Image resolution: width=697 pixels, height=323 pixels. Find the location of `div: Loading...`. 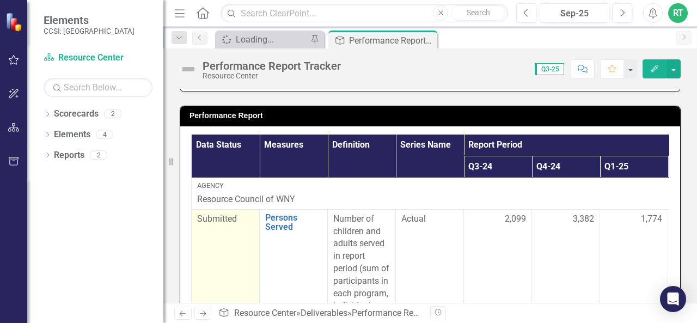

div: Loading... is located at coordinates (272, 39).